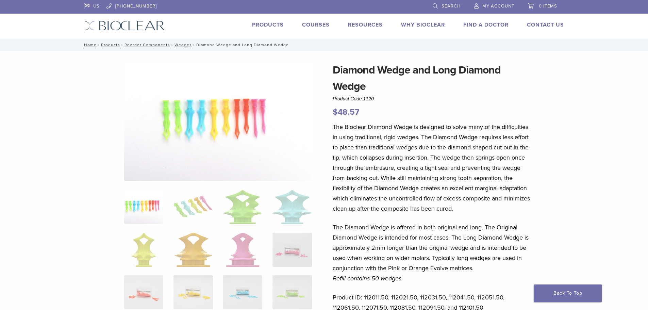 The height and width of the screenshot is (310, 648). What do you see at coordinates (89, 45) in the screenshot?
I see `a: Home` at bounding box center [89, 45].